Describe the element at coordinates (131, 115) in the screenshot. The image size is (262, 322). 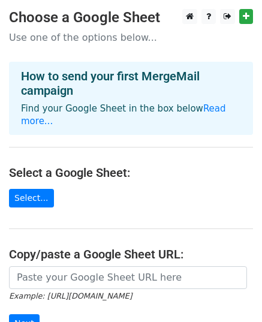
I see `p: Find your Google Sheet in the box below` at that location.